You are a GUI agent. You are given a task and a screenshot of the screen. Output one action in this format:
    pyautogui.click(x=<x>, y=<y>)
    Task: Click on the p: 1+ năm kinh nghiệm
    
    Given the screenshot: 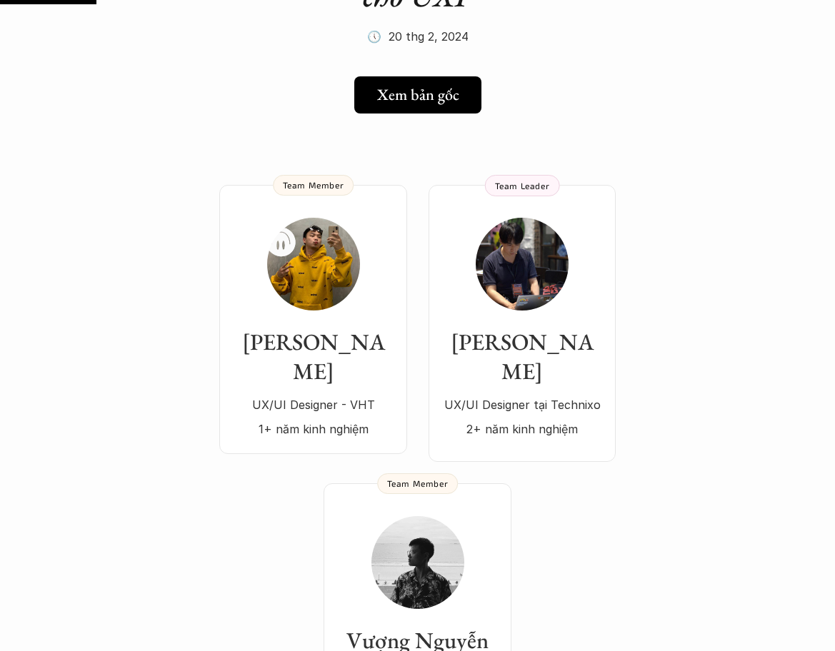 What is the action you would take?
    pyautogui.click(x=313, y=429)
    